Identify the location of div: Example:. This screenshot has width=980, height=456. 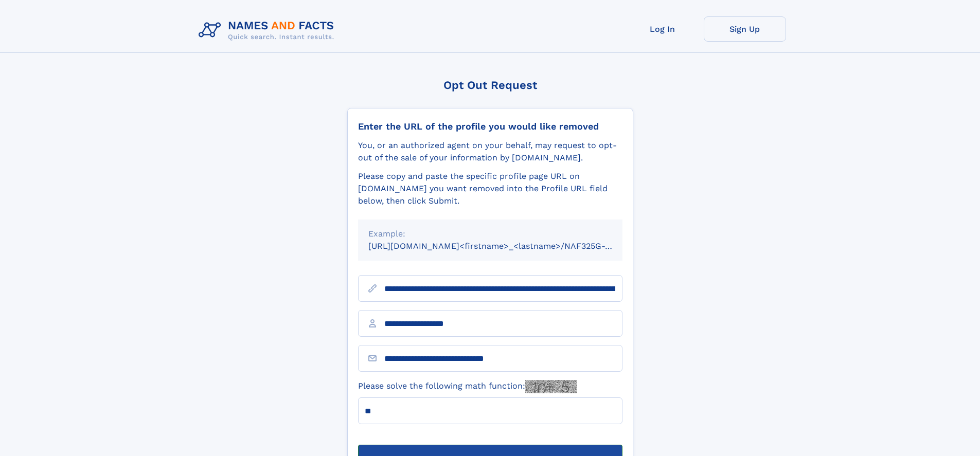
(490, 234).